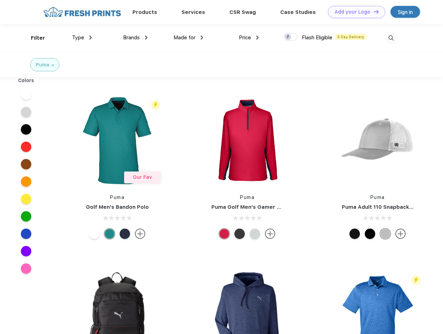  I want to click on span: Flash Eligible, so click(317, 38).